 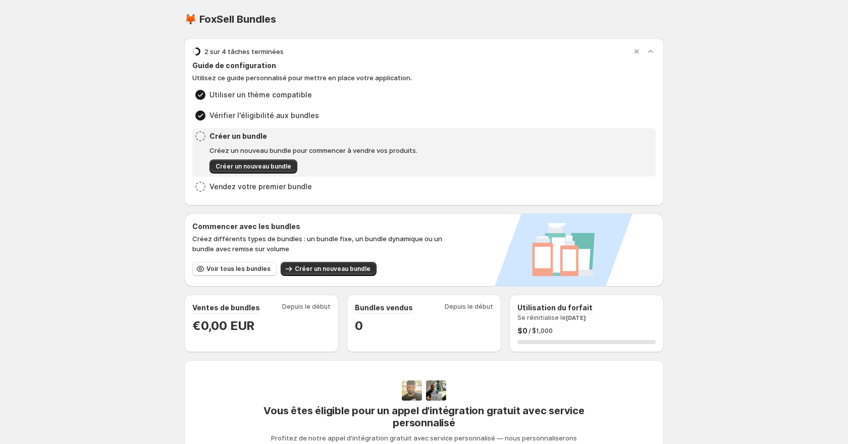 What do you see at coordinates (260, 95) in the screenshot?
I see `span: Utiliser un thème compatible` at bounding box center [260, 95].